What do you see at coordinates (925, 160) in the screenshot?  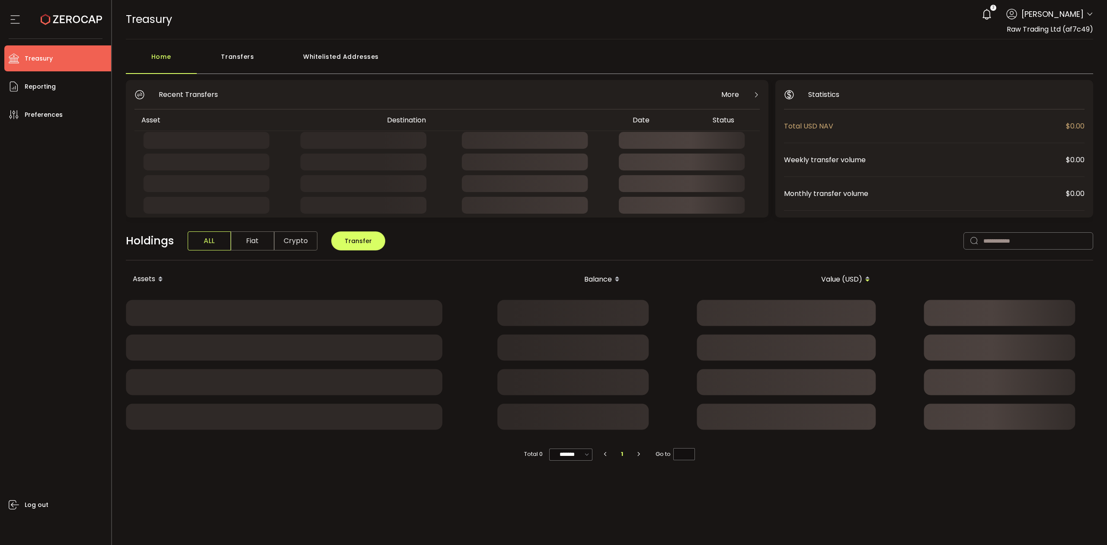 I see `span: Weekly transfer volume` at bounding box center [925, 160].